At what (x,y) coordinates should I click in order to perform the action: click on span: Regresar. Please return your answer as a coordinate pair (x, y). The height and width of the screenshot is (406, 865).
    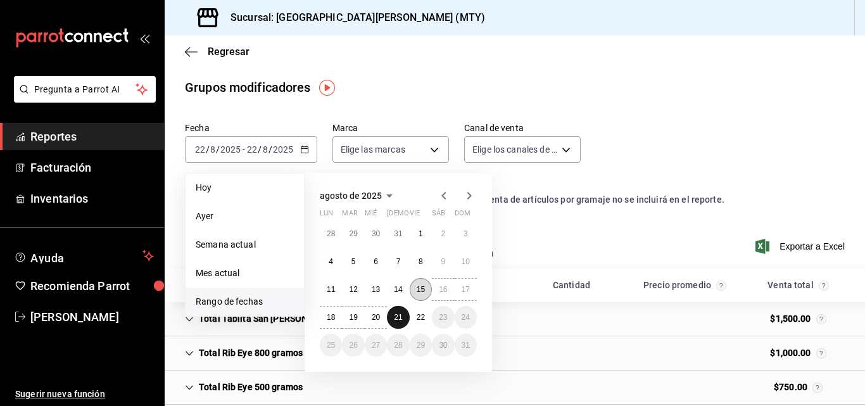
    Looking at the image, I should click on (229, 51).